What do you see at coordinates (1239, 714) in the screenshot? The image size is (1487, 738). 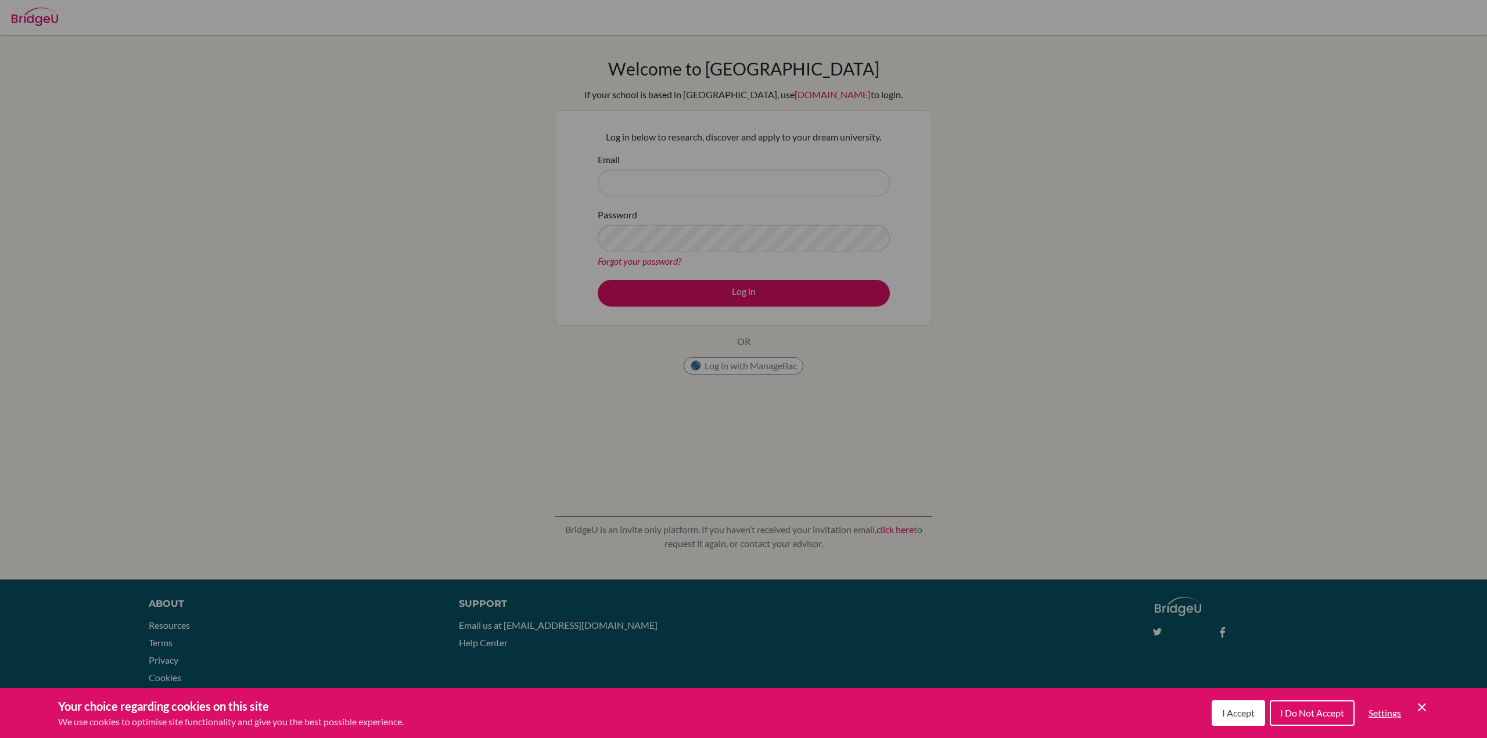 I see `button: I Accept` at bounding box center [1239, 714].